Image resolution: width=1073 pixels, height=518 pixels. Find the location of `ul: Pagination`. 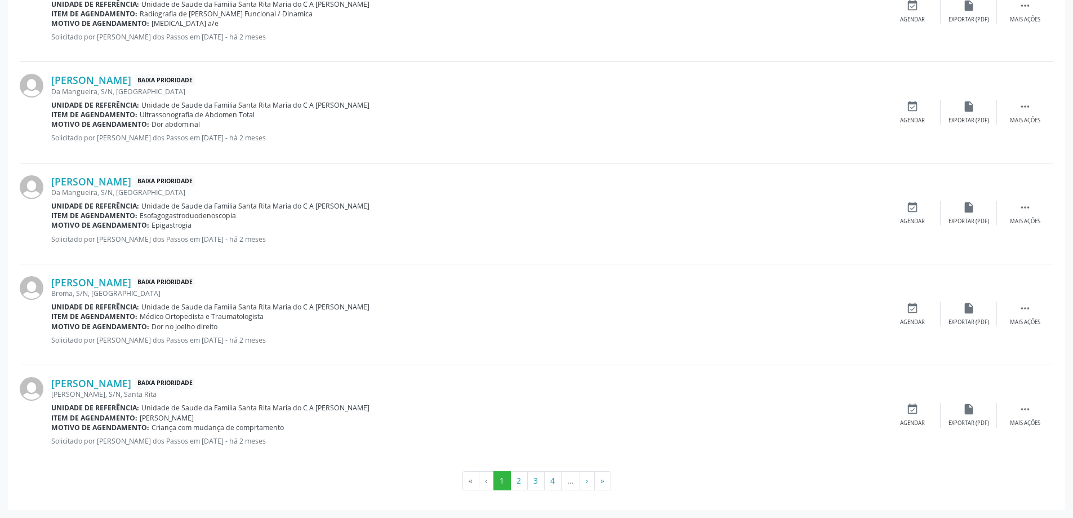

ul: Pagination is located at coordinates (536, 480).